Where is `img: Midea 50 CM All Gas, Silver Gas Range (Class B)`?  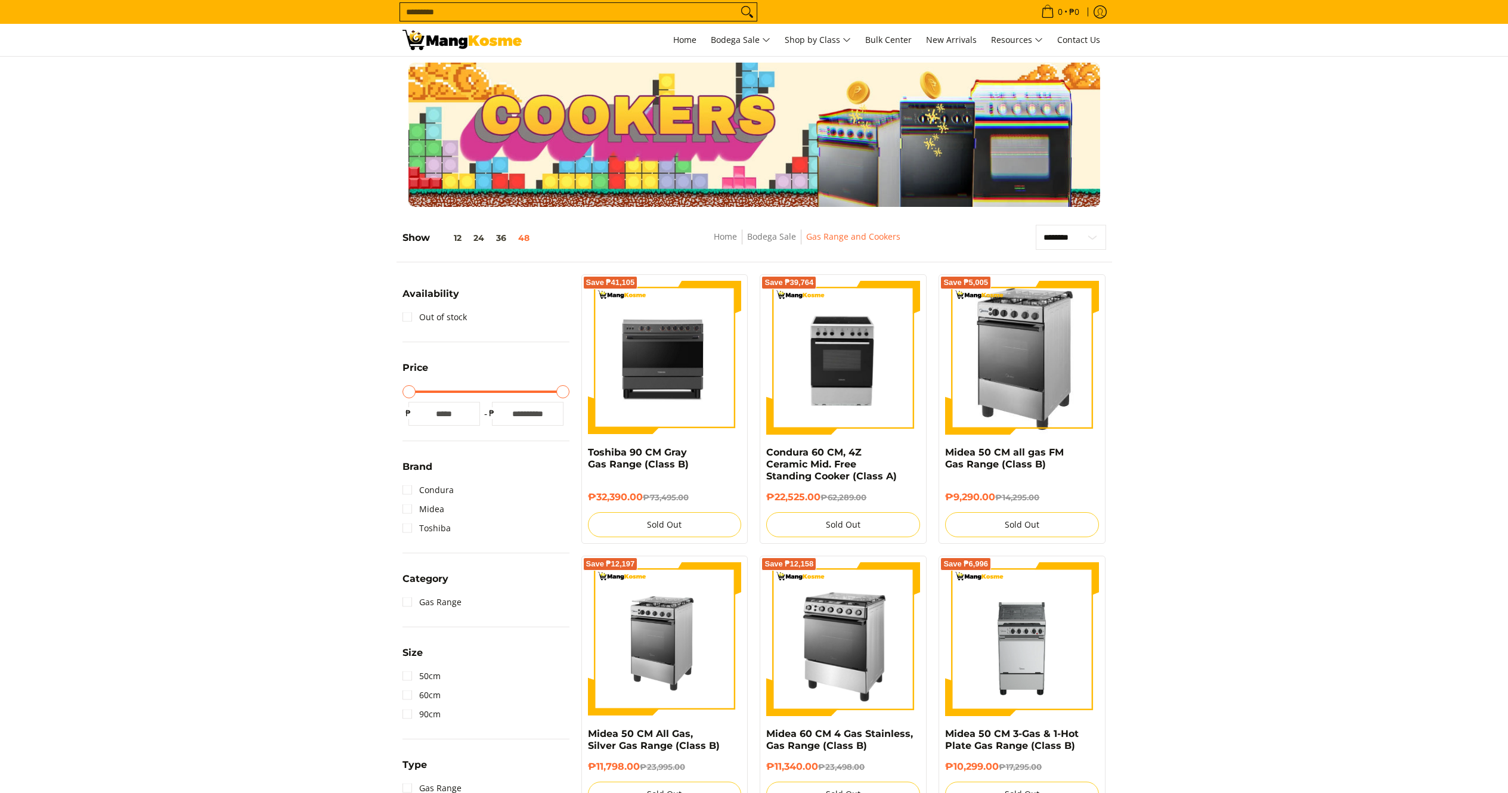
img: Midea 50 CM All Gas, Silver Gas Range (Class B) is located at coordinates (665, 639).